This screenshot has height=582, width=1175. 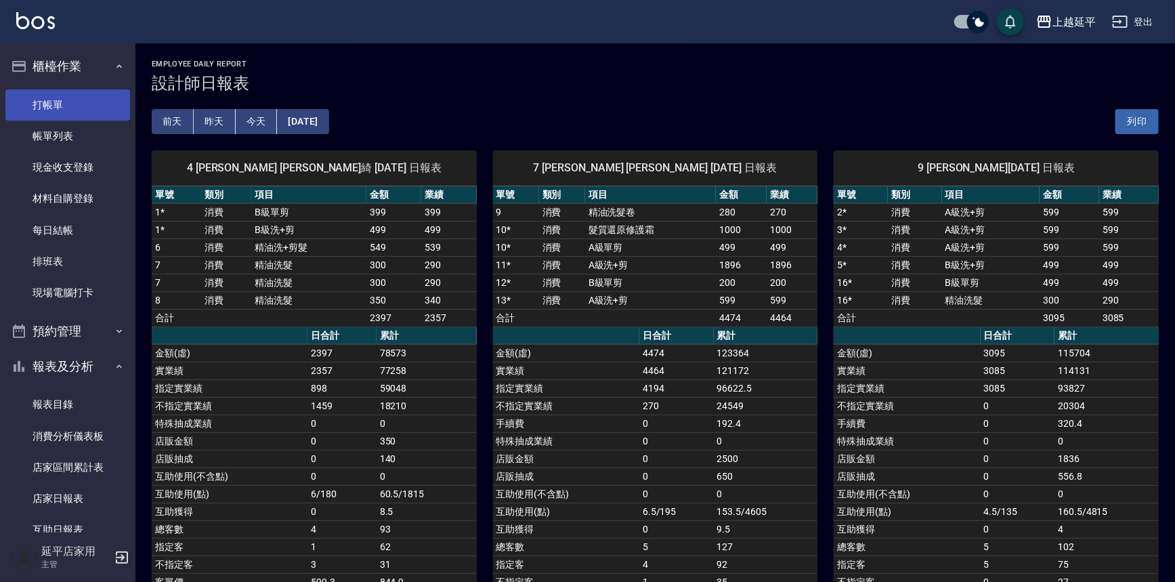 I want to click on td: 4474, so click(x=741, y=318).